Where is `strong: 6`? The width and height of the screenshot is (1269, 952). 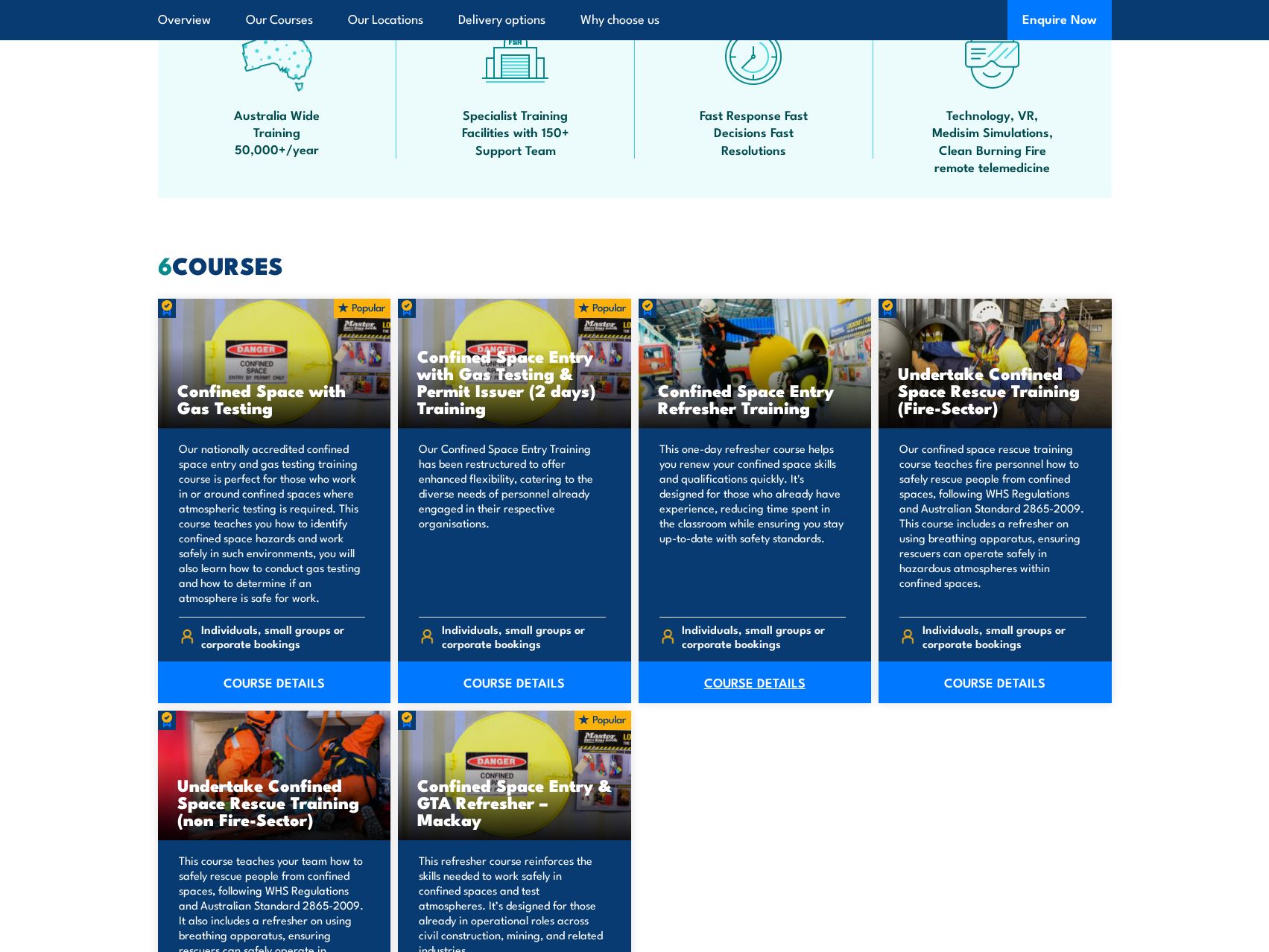
strong: 6 is located at coordinates (164, 264).